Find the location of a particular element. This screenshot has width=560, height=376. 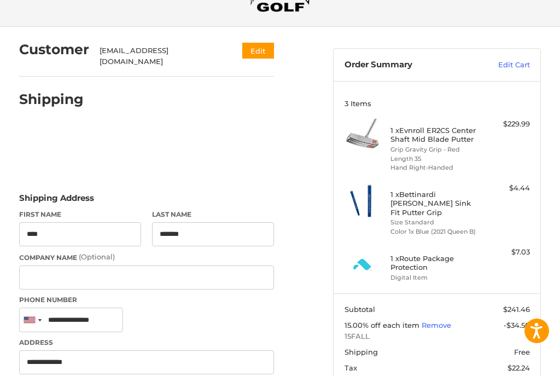

span: 15.00% off each item is located at coordinates (383, 325).